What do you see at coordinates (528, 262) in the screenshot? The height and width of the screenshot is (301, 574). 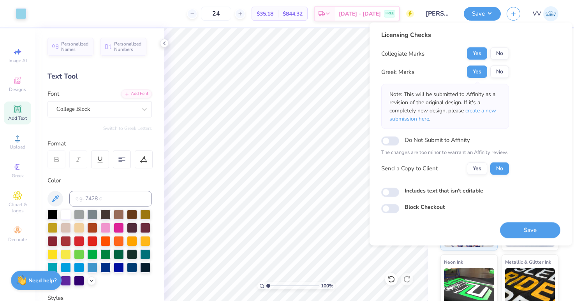 I see `span: Metallic & Glitter Ink` at bounding box center [528, 262].